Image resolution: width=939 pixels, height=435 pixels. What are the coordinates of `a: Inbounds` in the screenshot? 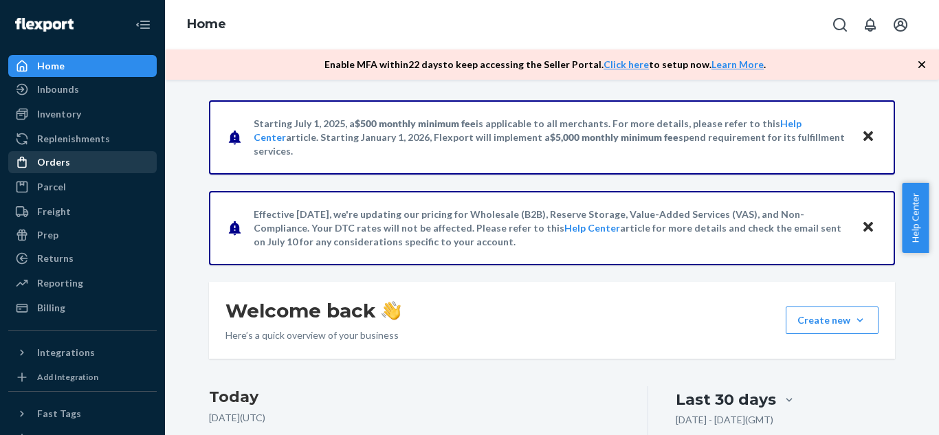 It's located at (83, 89).